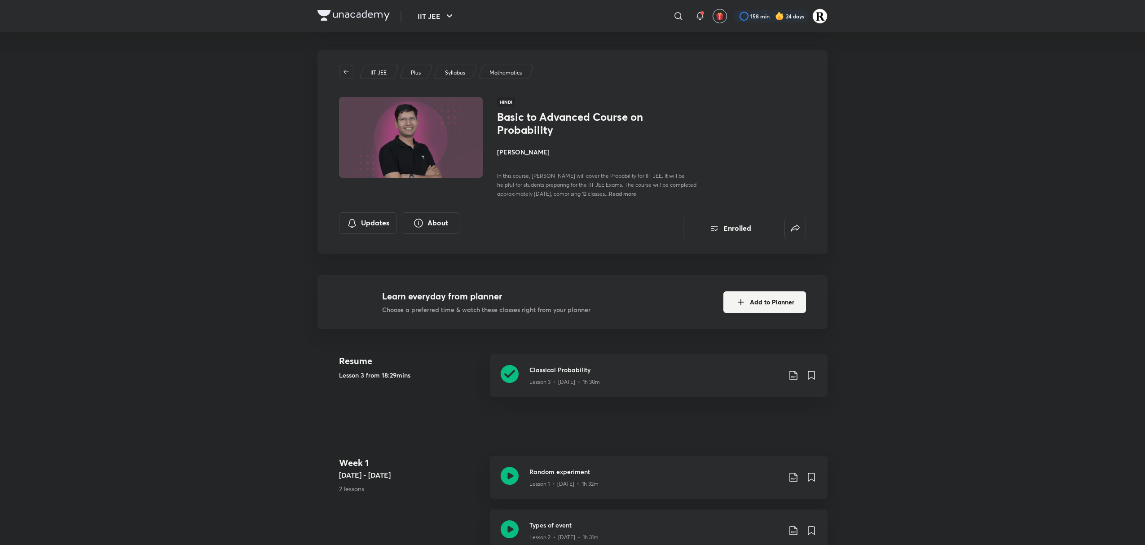  Describe the element at coordinates (765, 302) in the screenshot. I see `button: Add to Planner` at that location.